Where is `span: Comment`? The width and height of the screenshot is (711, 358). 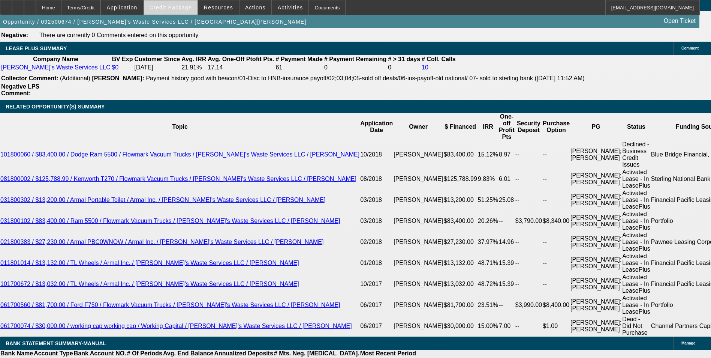 span: Comment is located at coordinates (690, 48).